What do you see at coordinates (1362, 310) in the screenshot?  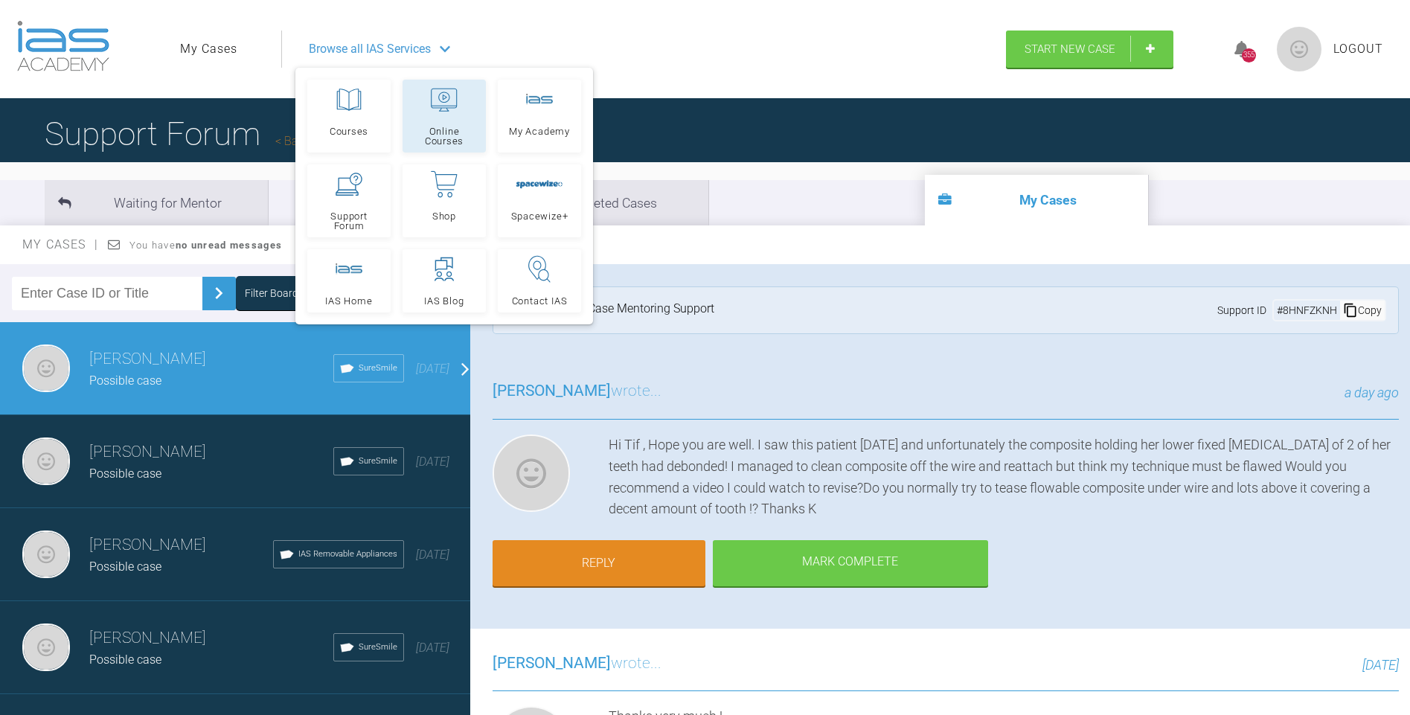 I see `div: Copy` at bounding box center [1362, 310].